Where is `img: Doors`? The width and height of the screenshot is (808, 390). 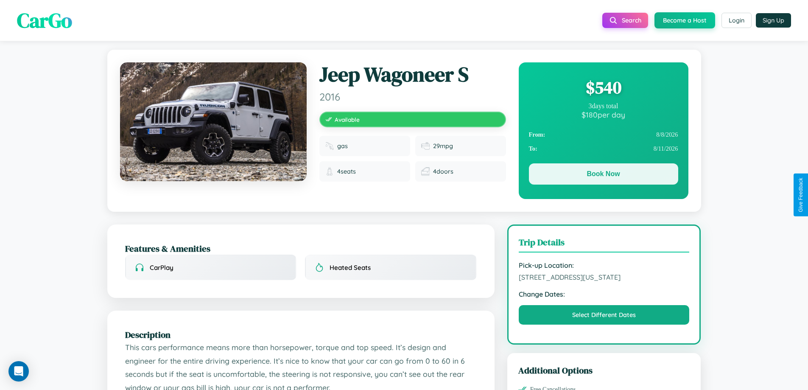
img: Doors is located at coordinates (425, 171).